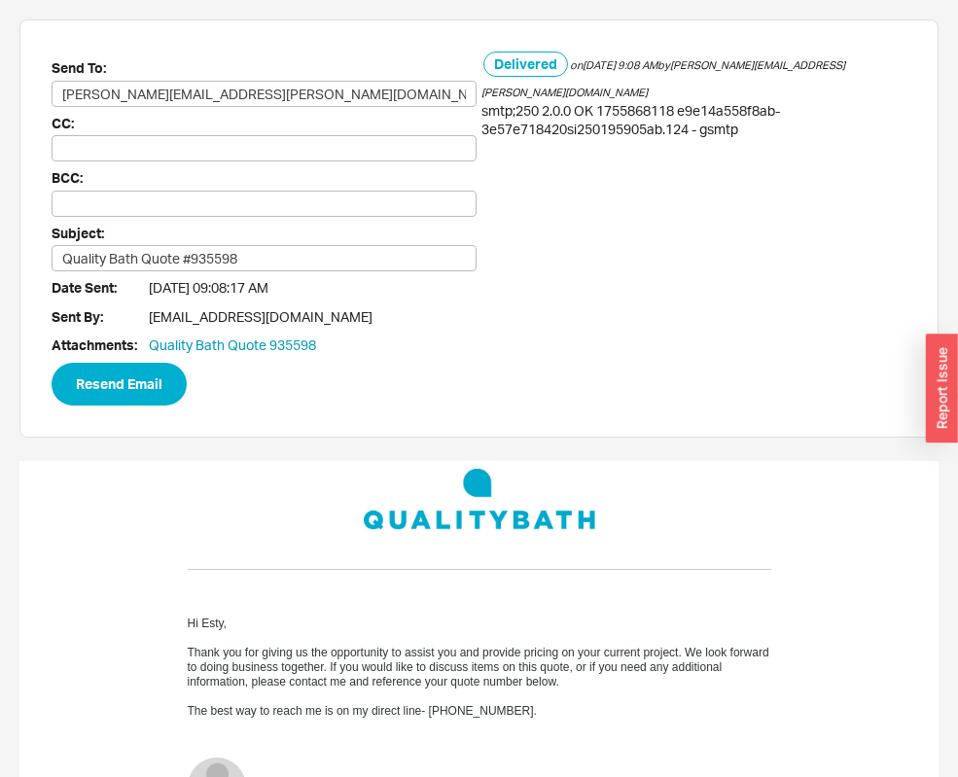  I want to click on span: BCC:, so click(100, 178).